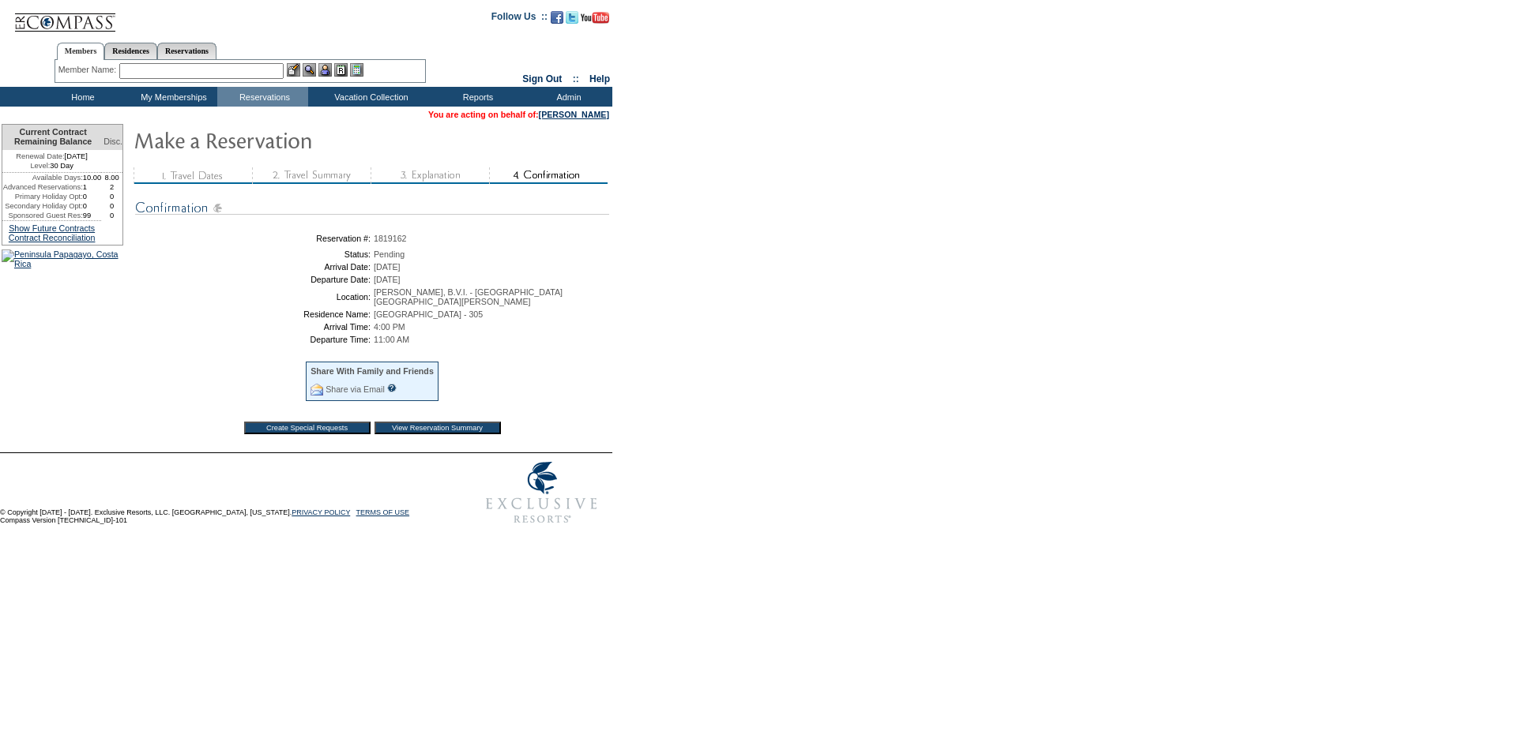 This screenshot has width=1517, height=746. What do you see at coordinates (557, 17) in the screenshot?
I see `img: Become our fan on Facebook` at bounding box center [557, 17].